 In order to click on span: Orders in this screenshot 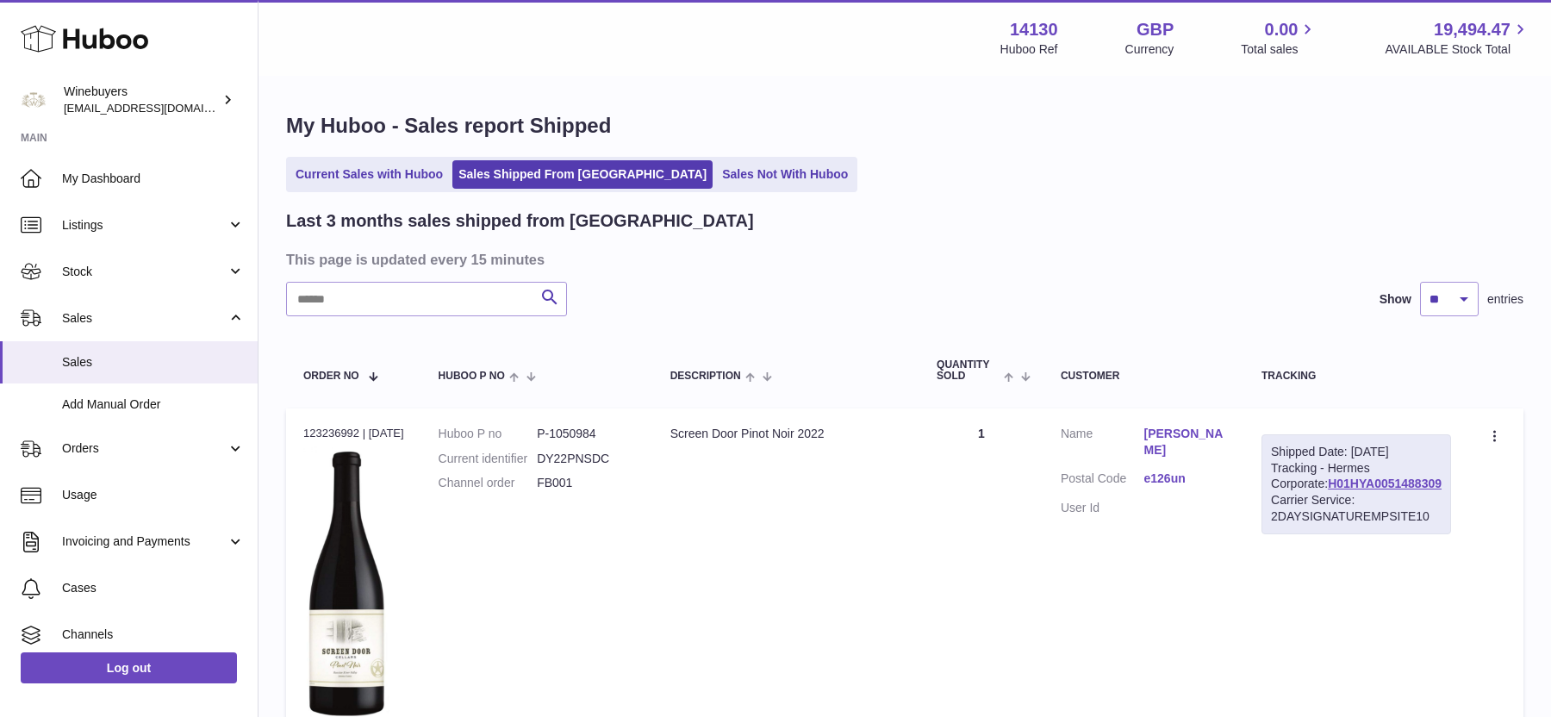, I will do `click(144, 448)`.